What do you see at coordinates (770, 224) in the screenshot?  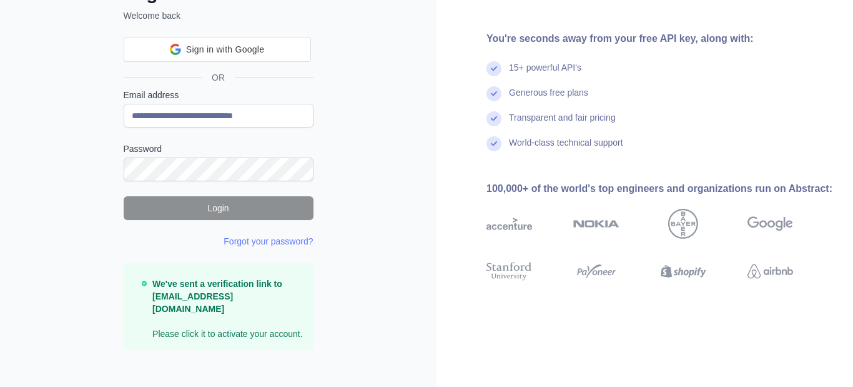 I see `img: google` at bounding box center [770, 224].